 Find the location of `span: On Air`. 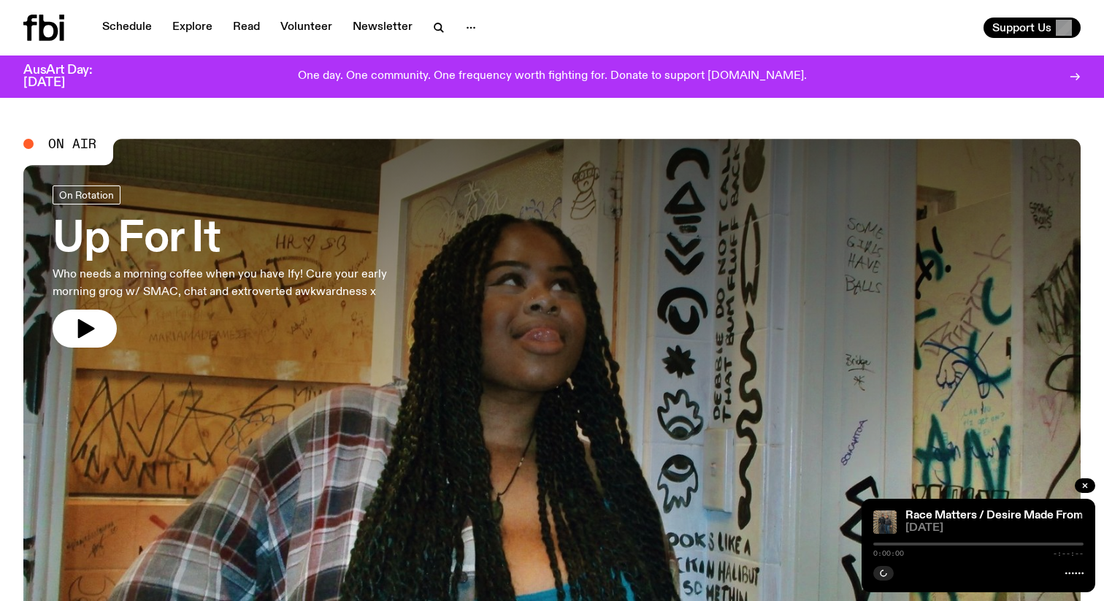

span: On Air is located at coordinates (72, 144).